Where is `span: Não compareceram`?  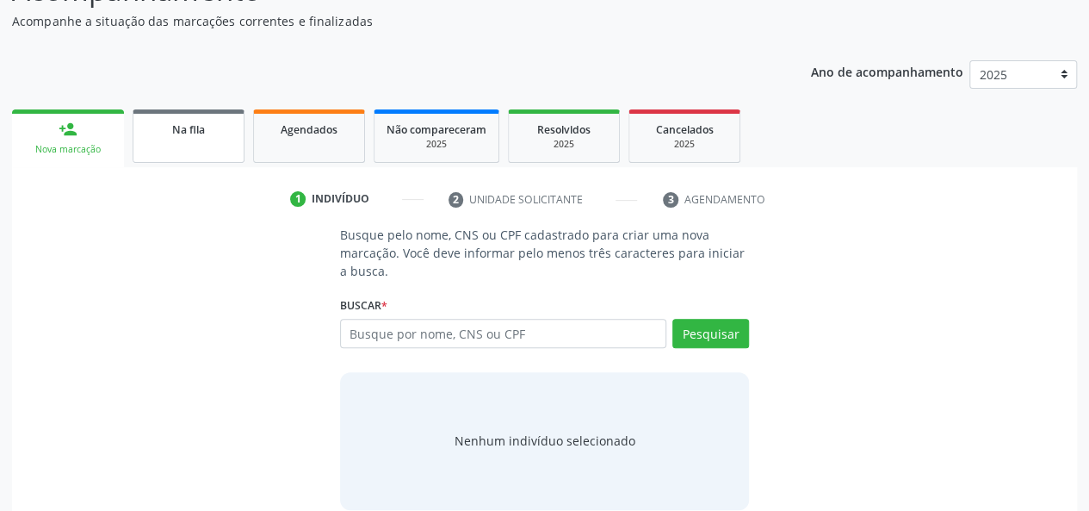 span: Não compareceram is located at coordinates (437, 129).